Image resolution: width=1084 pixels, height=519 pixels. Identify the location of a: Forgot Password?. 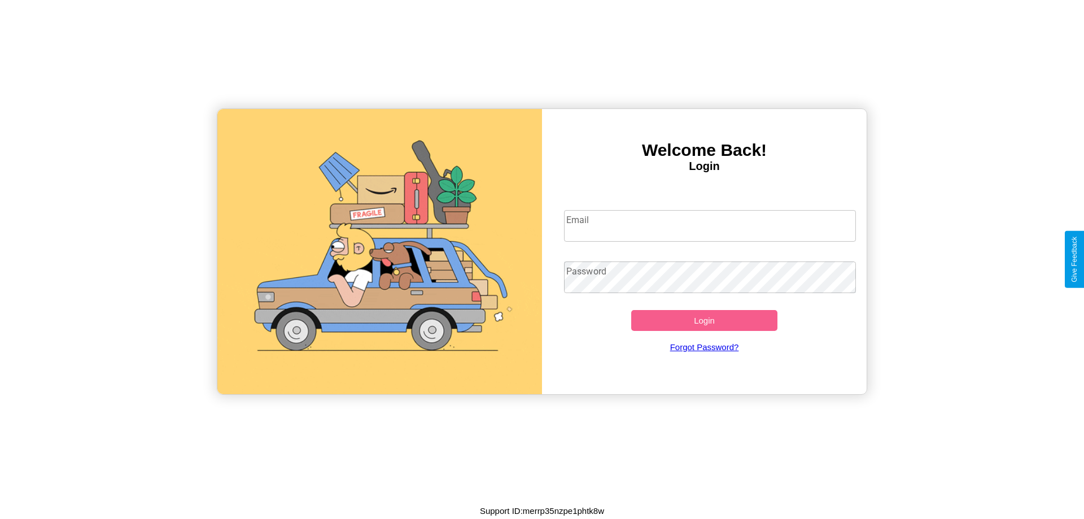
(704, 347).